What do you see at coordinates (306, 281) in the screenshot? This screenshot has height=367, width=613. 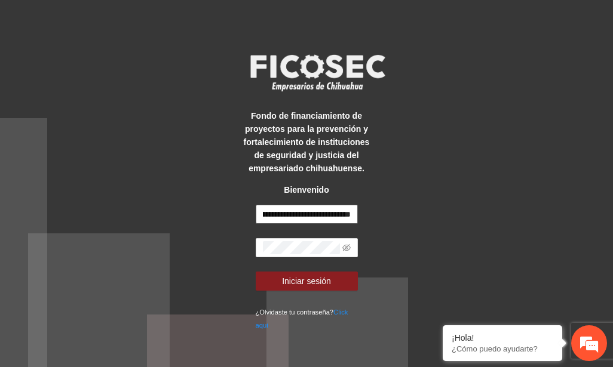 I see `span: Iniciar sesión` at bounding box center [306, 281].